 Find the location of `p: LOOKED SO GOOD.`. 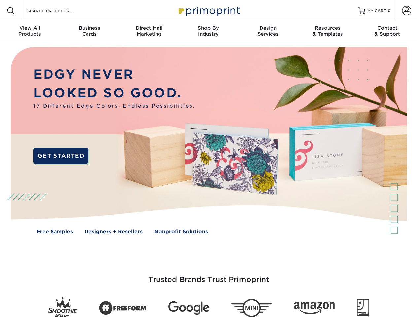

p: LOOKED SO GOOD. is located at coordinates (114, 93).